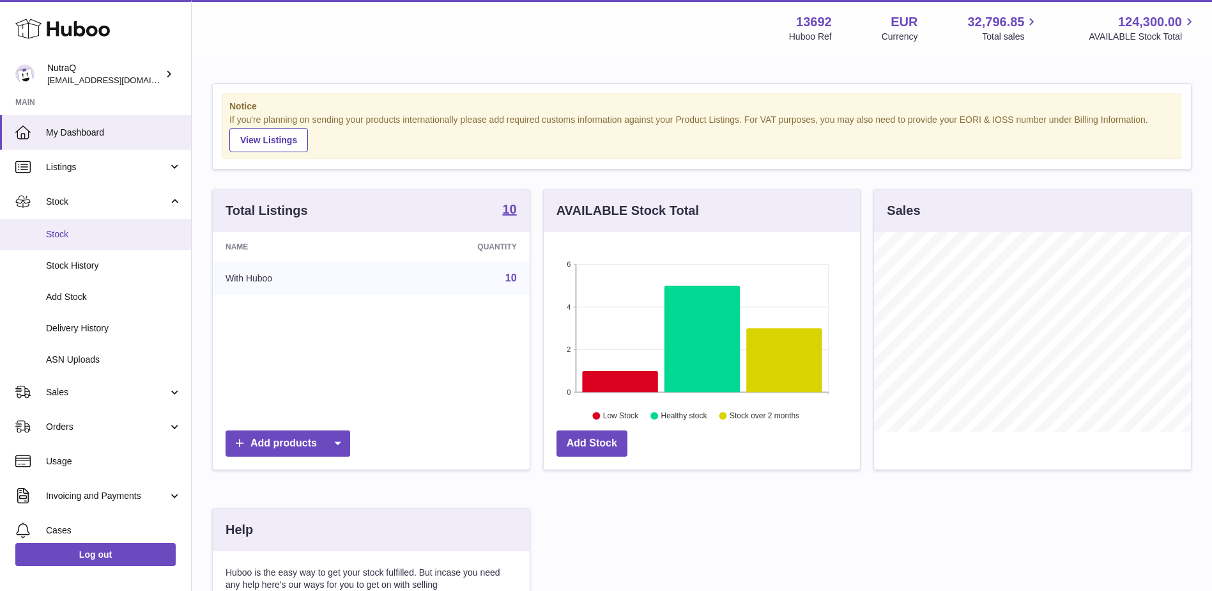 Image resolution: width=1212 pixels, height=591 pixels. I want to click on p: Huboo is the easy way to get your stock fulfilled. But incase you need any help here's our ways f..., so click(371, 578).